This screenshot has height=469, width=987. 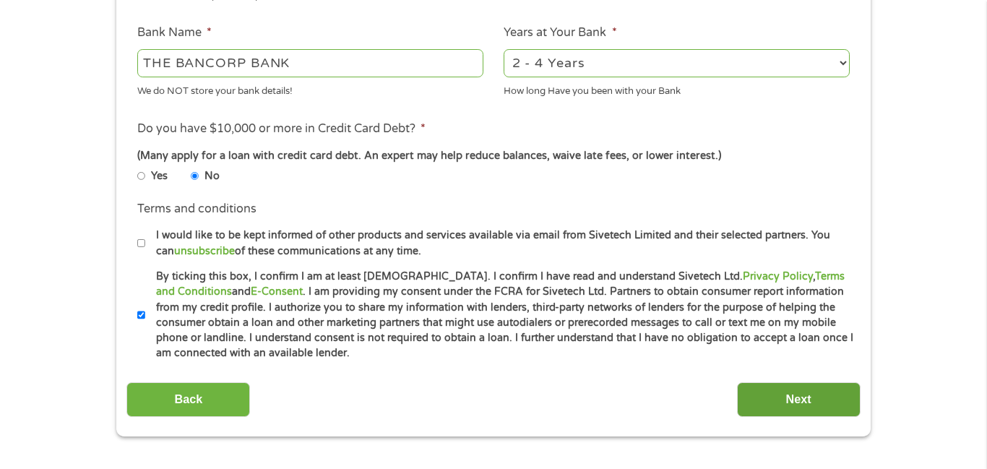 What do you see at coordinates (197, 209) in the screenshot?
I see `label: Terms and conditions` at bounding box center [197, 209].